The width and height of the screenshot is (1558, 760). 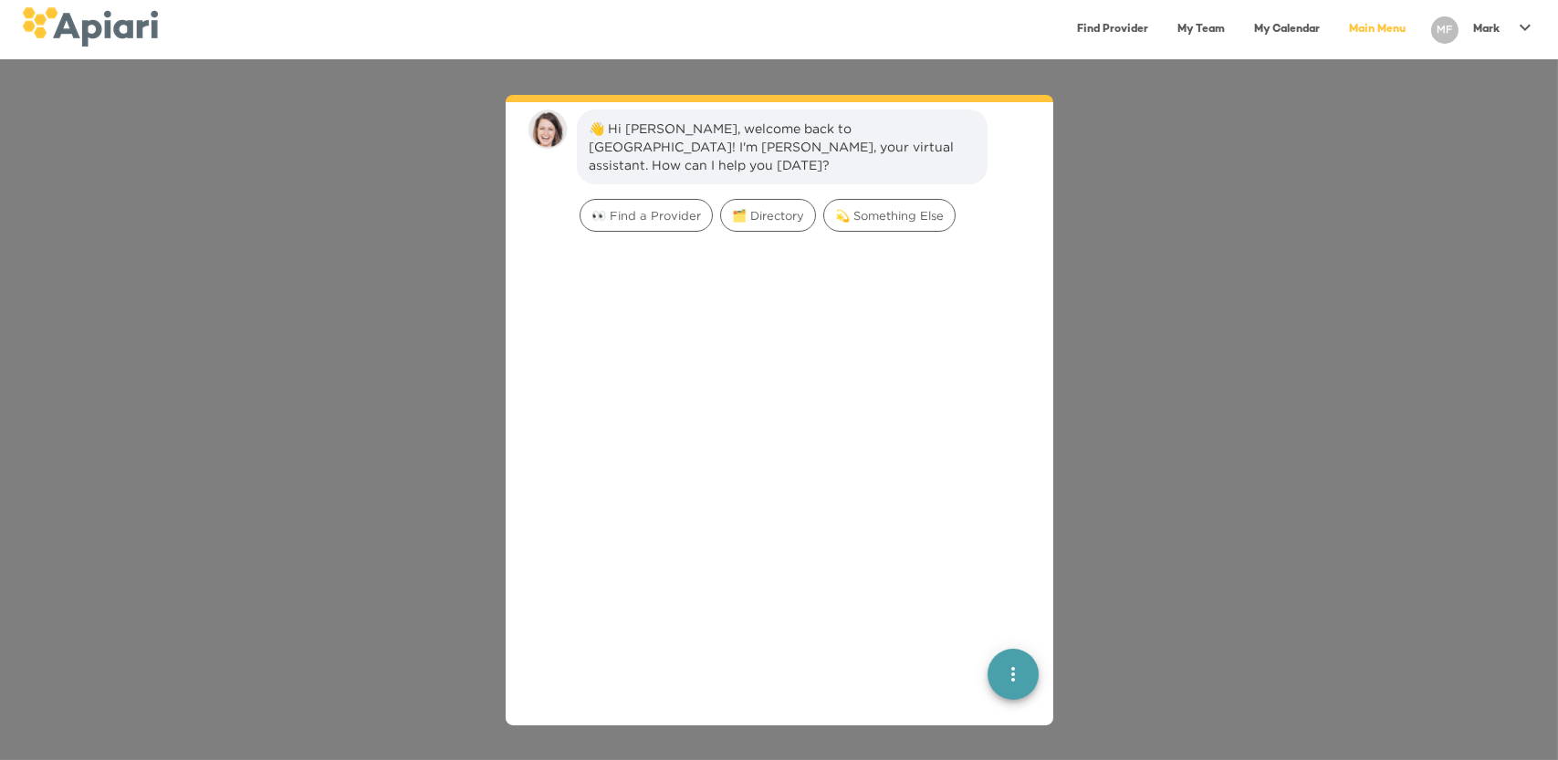 What do you see at coordinates (889, 215) in the screenshot?
I see `div: 💫 Something Else` at bounding box center [889, 215].